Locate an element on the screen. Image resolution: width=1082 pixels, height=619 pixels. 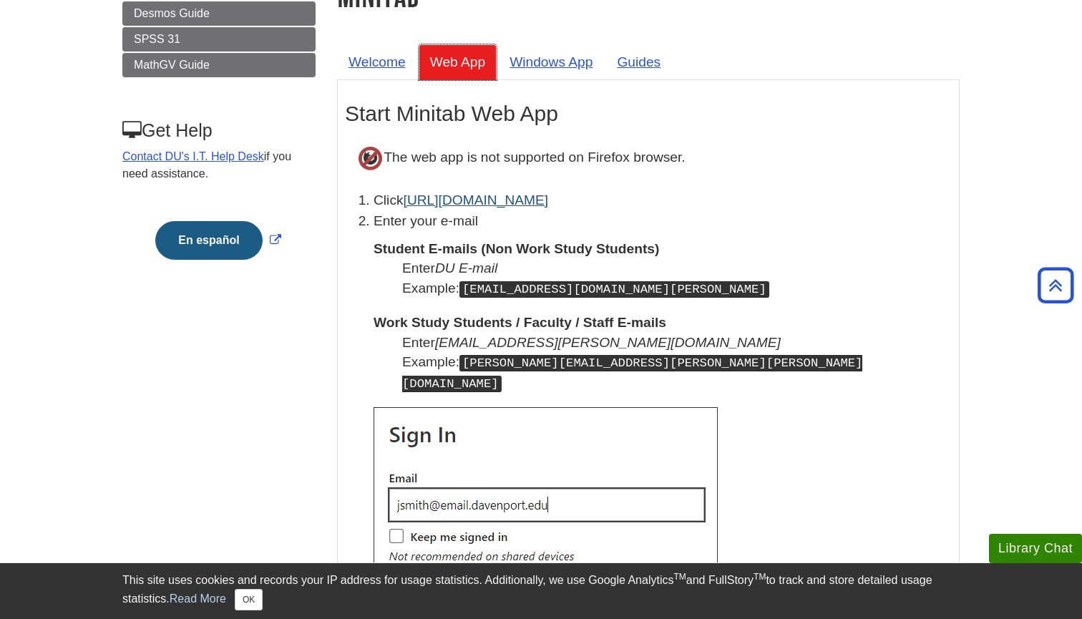
p: The web app is not supported on Firefox browser. is located at coordinates (648, 158).